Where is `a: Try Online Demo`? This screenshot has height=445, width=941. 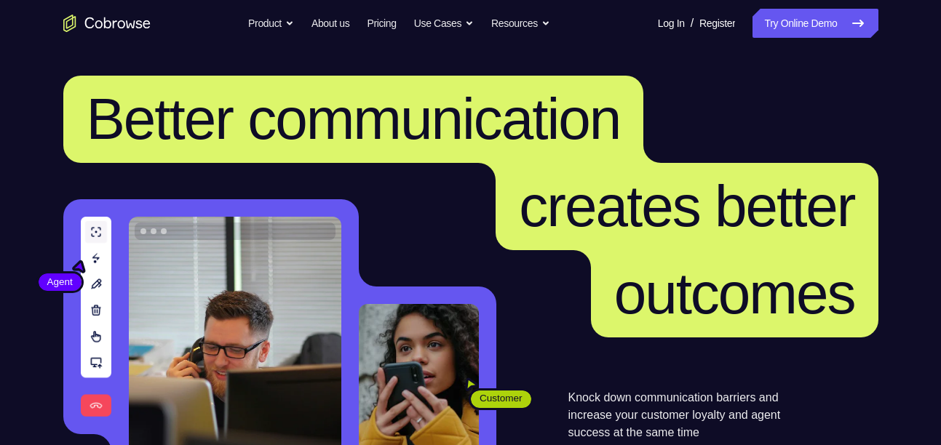 a: Try Online Demo is located at coordinates (815, 23).